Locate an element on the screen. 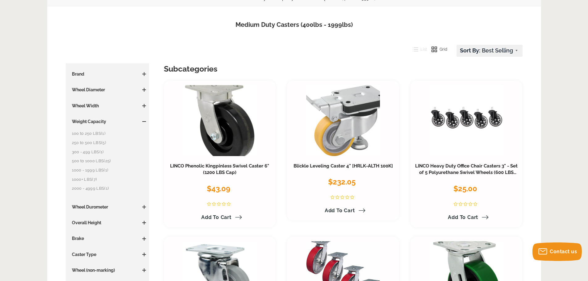 This screenshot has width=588, height=281. button: Grid is located at coordinates (437, 49).